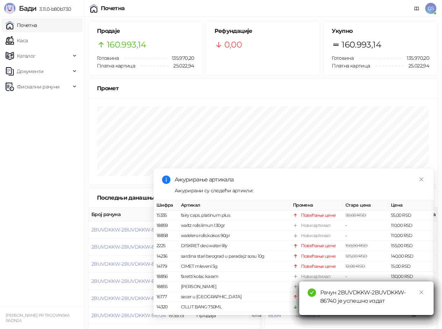 This screenshot has height=329, width=442. What do you see at coordinates (30, 71) in the screenshot?
I see `span: Документи` at bounding box center [30, 71].